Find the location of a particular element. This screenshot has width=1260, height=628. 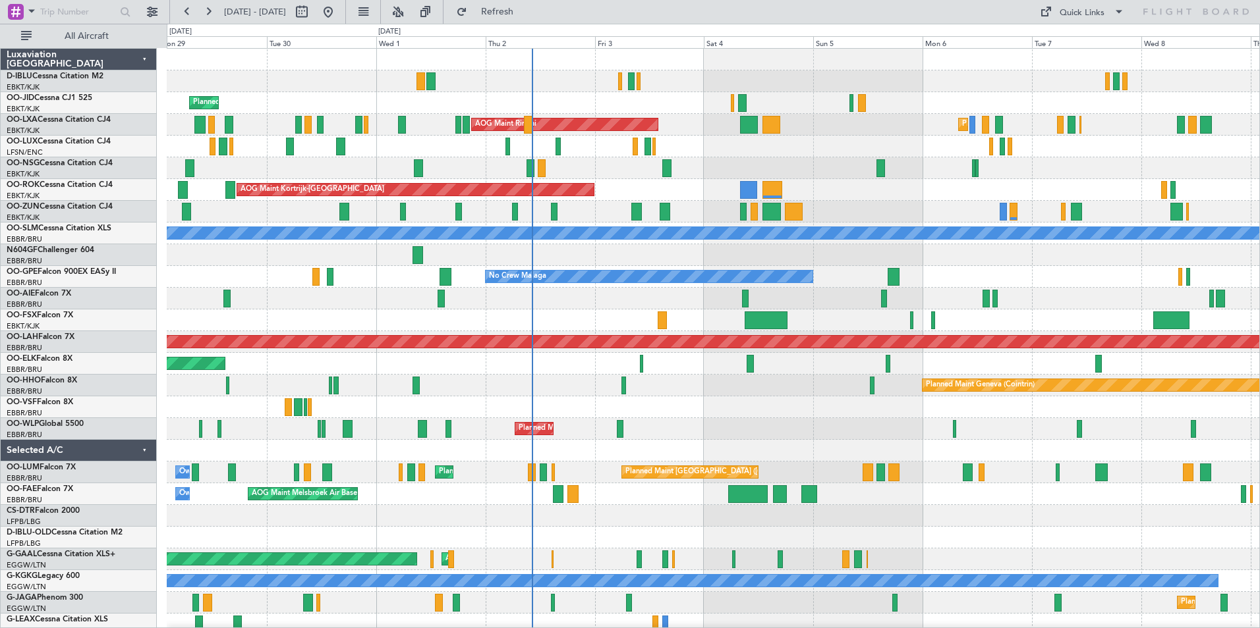

span: Refresh is located at coordinates (497, 12).